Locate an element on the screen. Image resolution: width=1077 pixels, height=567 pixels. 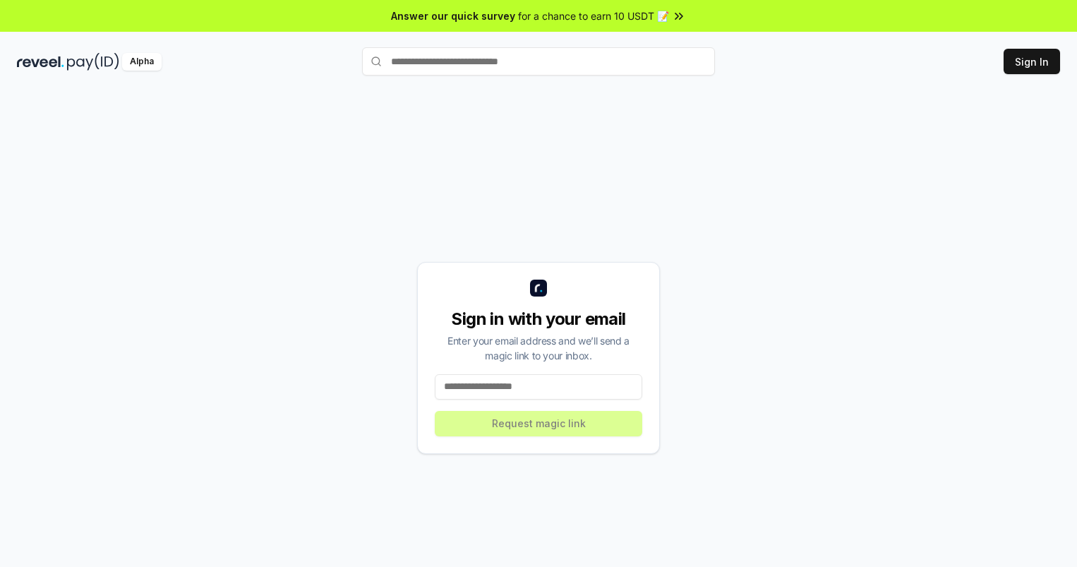
div: Enter your email address and we’ll send a magic link to your inbox. is located at coordinates (538, 348).